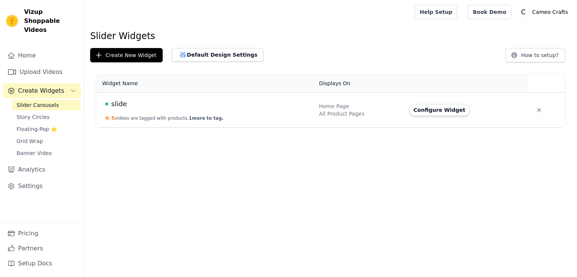  I want to click on a: Setup Docs, so click(42, 264).